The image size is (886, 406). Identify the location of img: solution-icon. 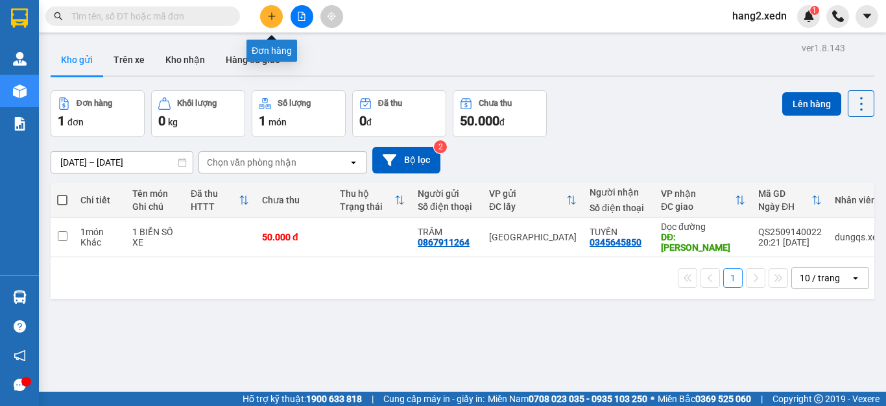
(19, 123).